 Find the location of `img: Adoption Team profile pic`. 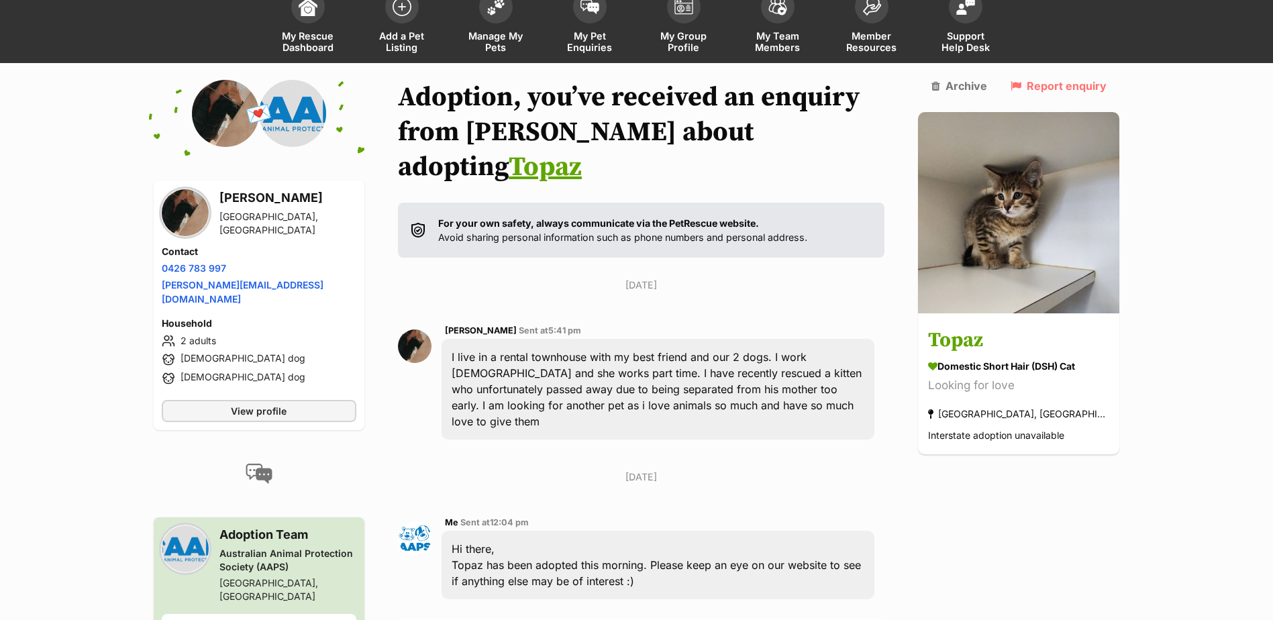

img: Adoption Team profile pic is located at coordinates (415, 538).